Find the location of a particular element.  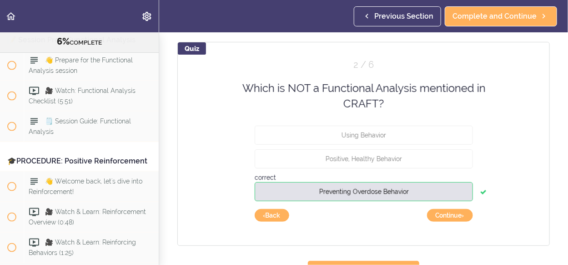

button: Positive, Healthy Behavior is located at coordinates (364, 158).